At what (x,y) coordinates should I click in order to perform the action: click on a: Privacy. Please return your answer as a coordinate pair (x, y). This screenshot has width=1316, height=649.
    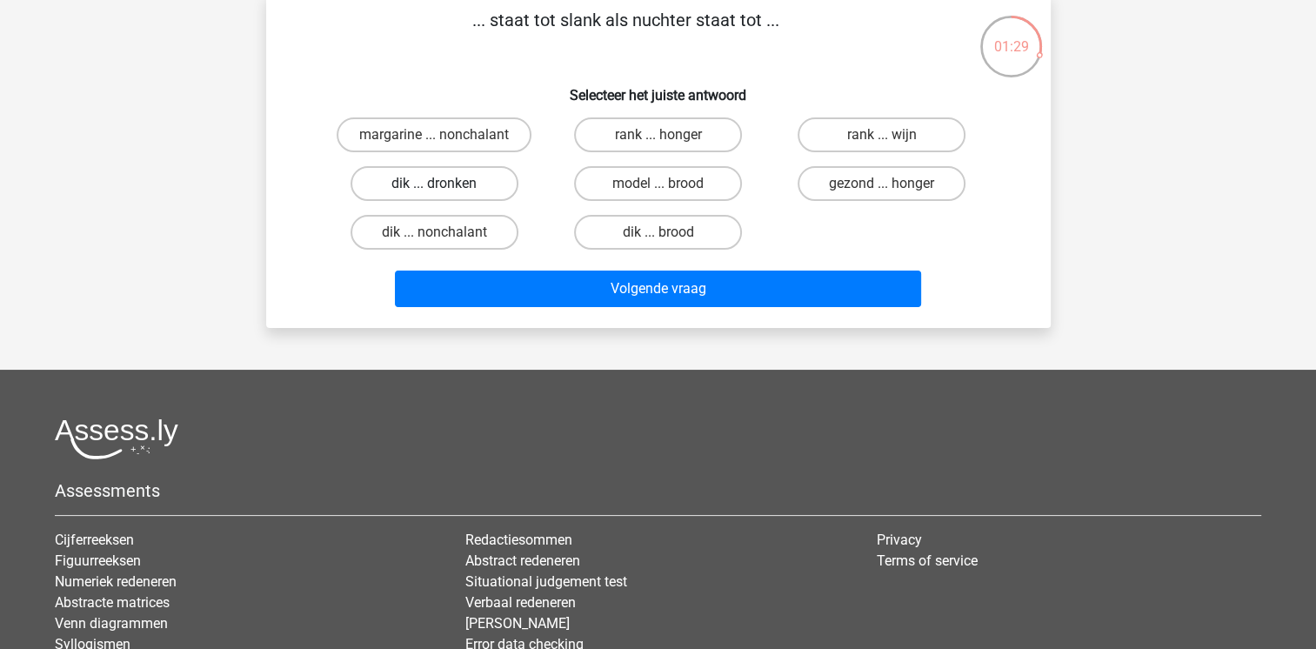
    Looking at the image, I should click on (899, 539).